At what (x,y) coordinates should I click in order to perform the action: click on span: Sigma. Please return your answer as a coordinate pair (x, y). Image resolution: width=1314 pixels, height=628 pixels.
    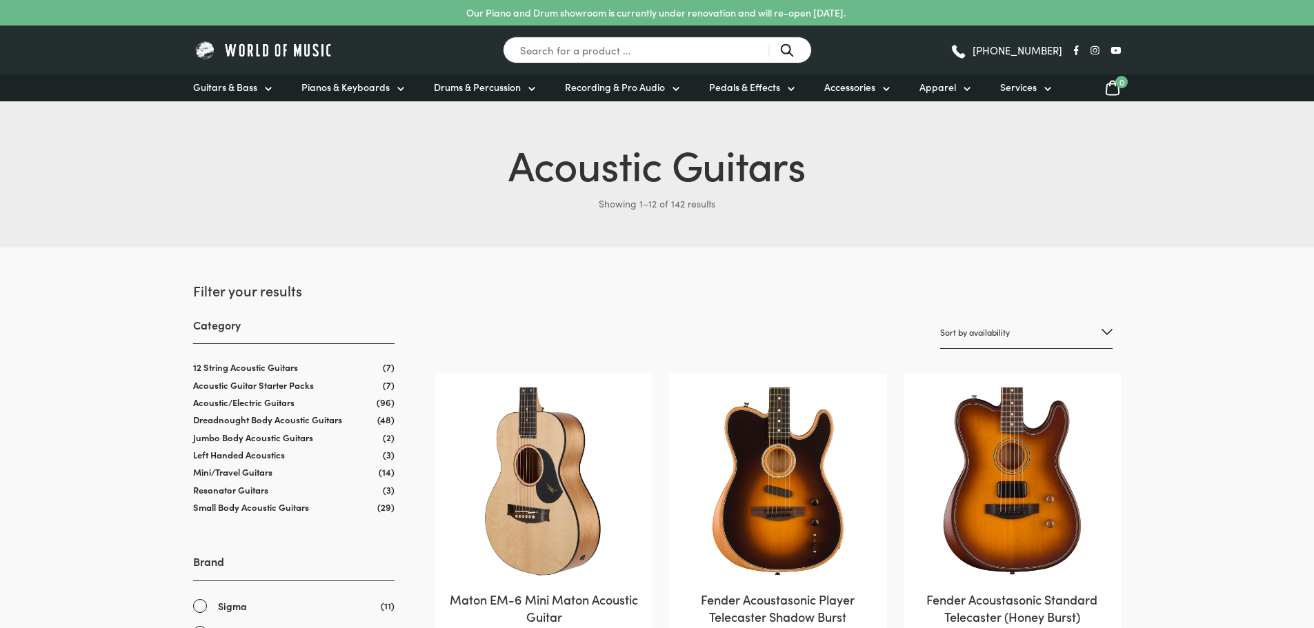
    Looking at the image, I should click on (232, 606).